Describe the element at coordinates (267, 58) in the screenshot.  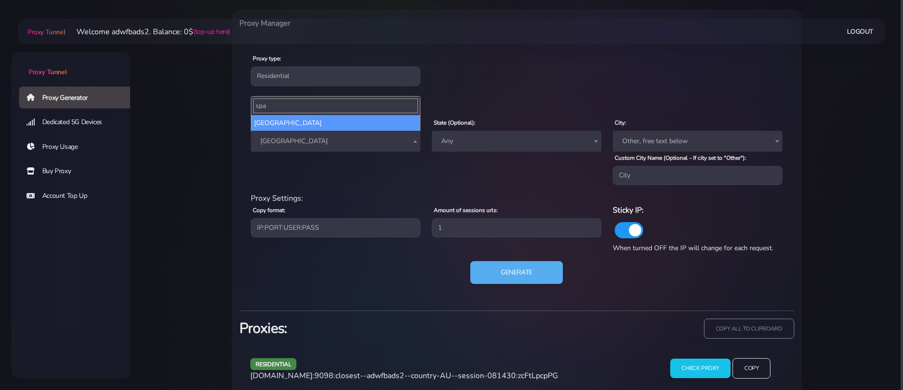
I see `label: Proxy type:` at that location.